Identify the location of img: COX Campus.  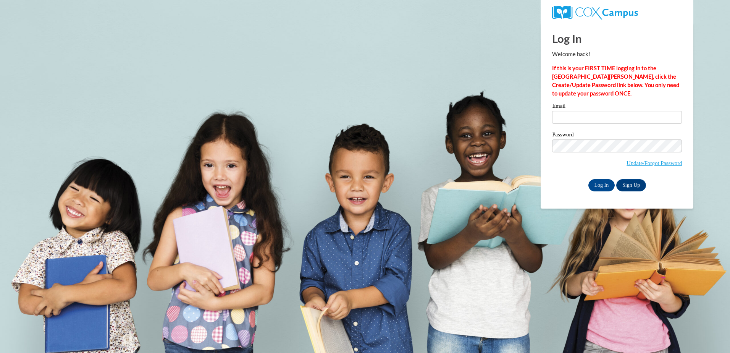
(595, 13).